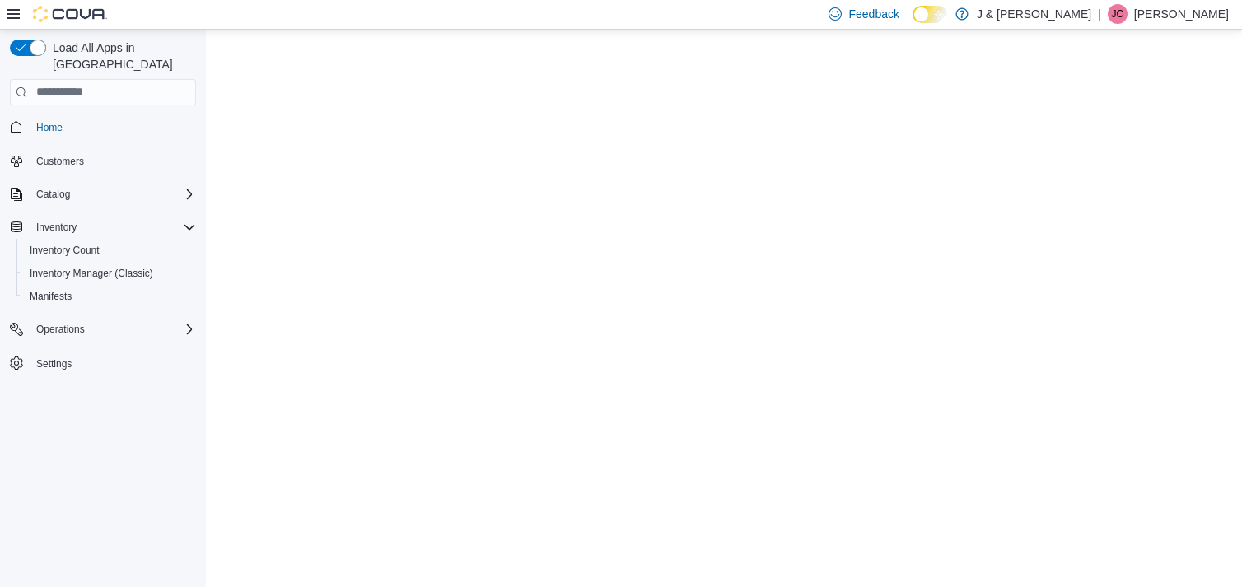  Describe the element at coordinates (103, 161) in the screenshot. I see `button: Customers` at that location.